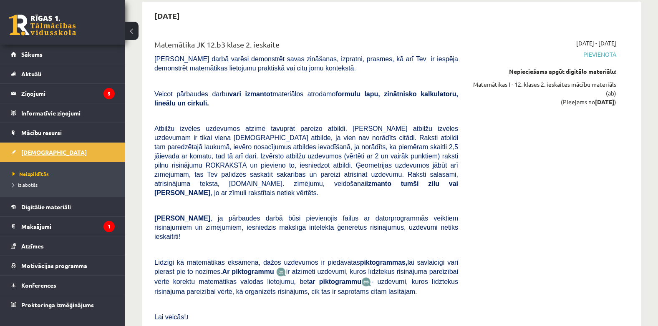 The image size is (658, 326). What do you see at coordinates (306, 99) in the screenshot?
I see `b: formulu lapu, zinātnisko kalkulatoru, lineālu un cirkuli.` at bounding box center [306, 99].